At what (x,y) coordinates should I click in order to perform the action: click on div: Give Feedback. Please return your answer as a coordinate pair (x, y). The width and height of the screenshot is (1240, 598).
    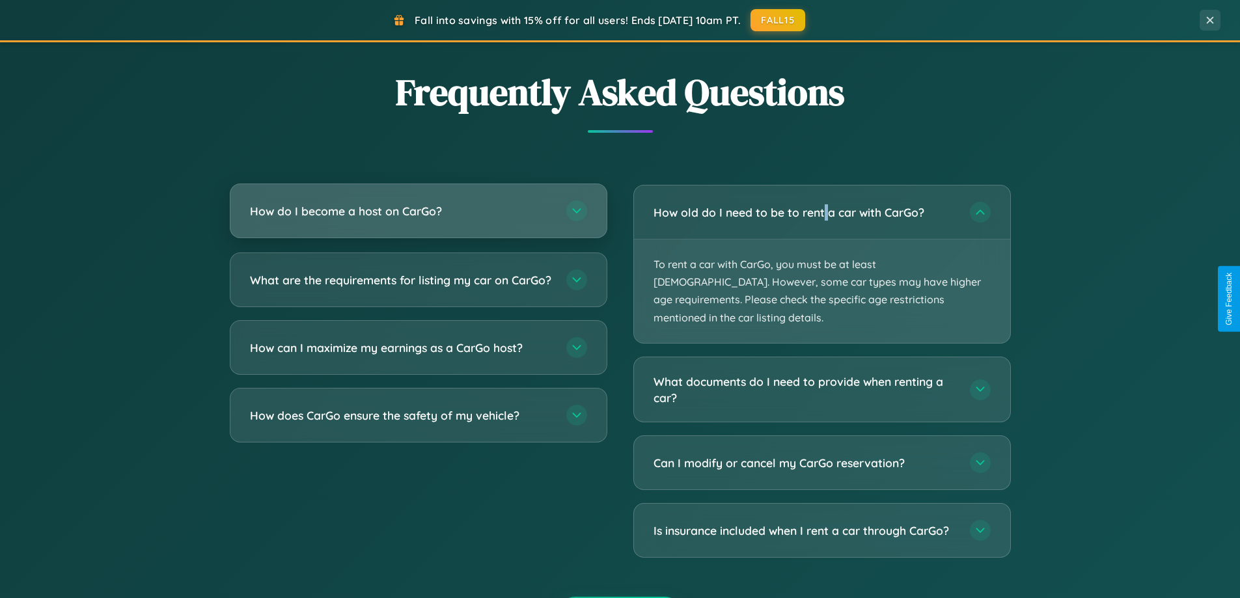
    Looking at the image, I should click on (1229, 299).